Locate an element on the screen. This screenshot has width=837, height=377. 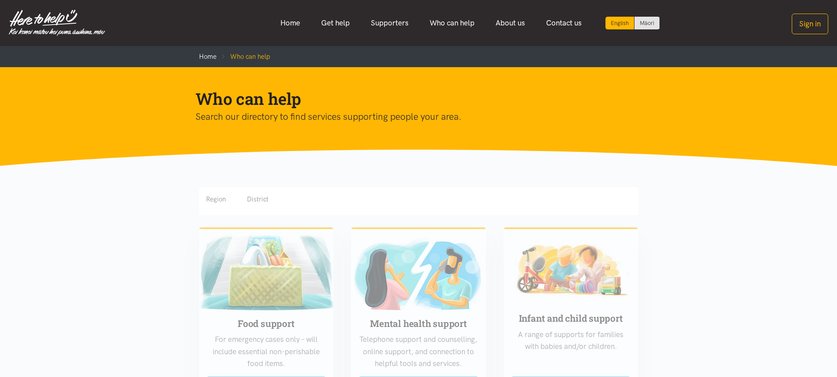
h1: Who can help is located at coordinates (412, 99).